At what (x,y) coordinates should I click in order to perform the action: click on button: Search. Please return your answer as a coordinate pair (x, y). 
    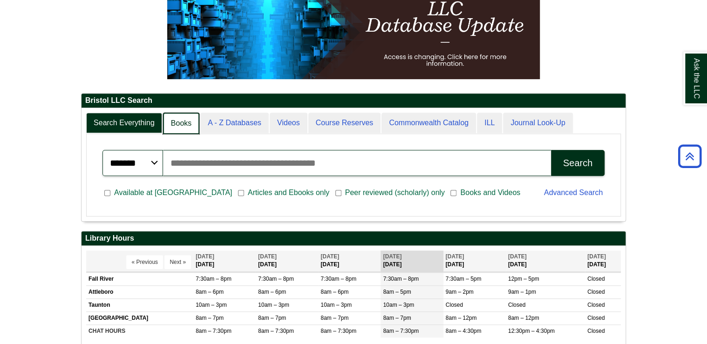
    Looking at the image, I should click on (577, 163).